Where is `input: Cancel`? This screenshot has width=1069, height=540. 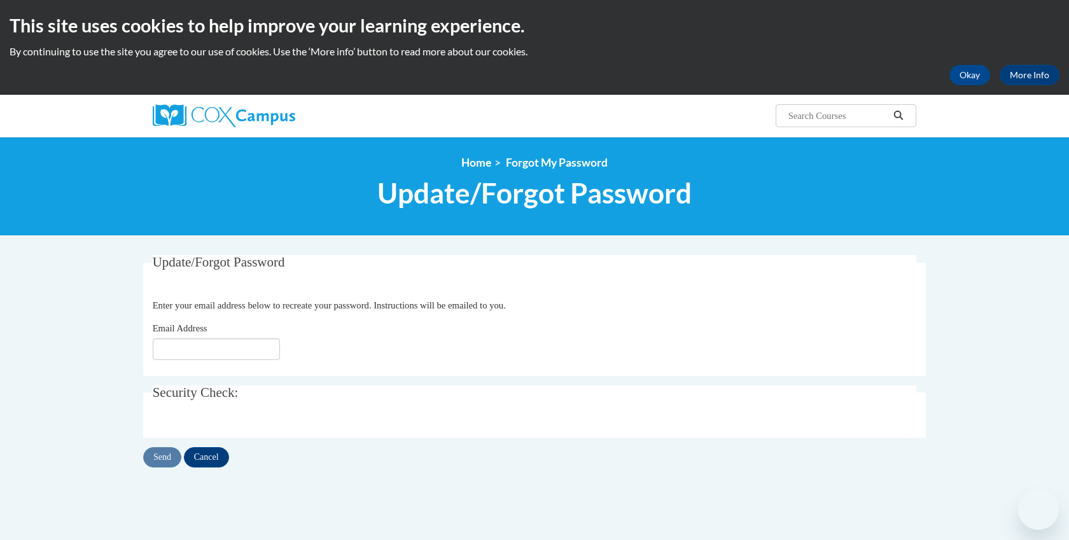 input: Cancel is located at coordinates (206, 457).